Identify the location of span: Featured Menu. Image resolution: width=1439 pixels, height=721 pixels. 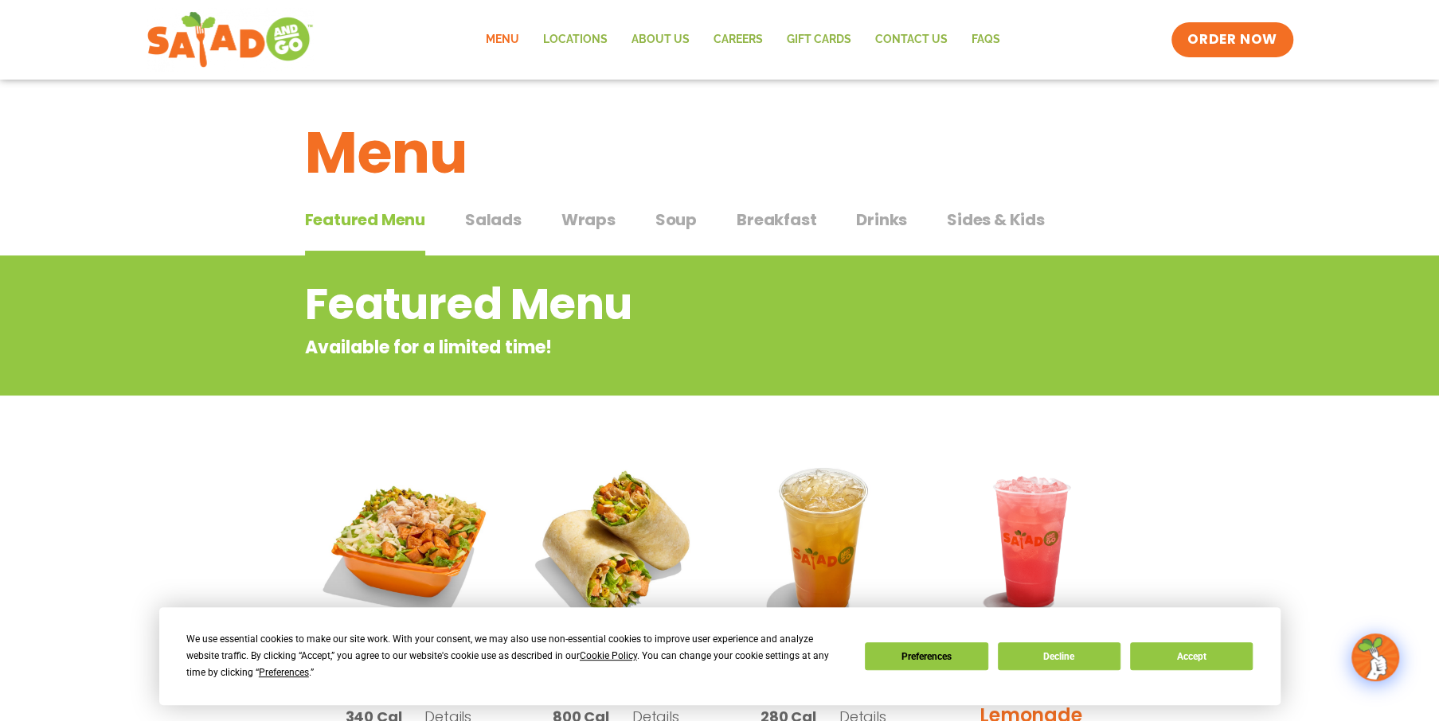
(365, 220).